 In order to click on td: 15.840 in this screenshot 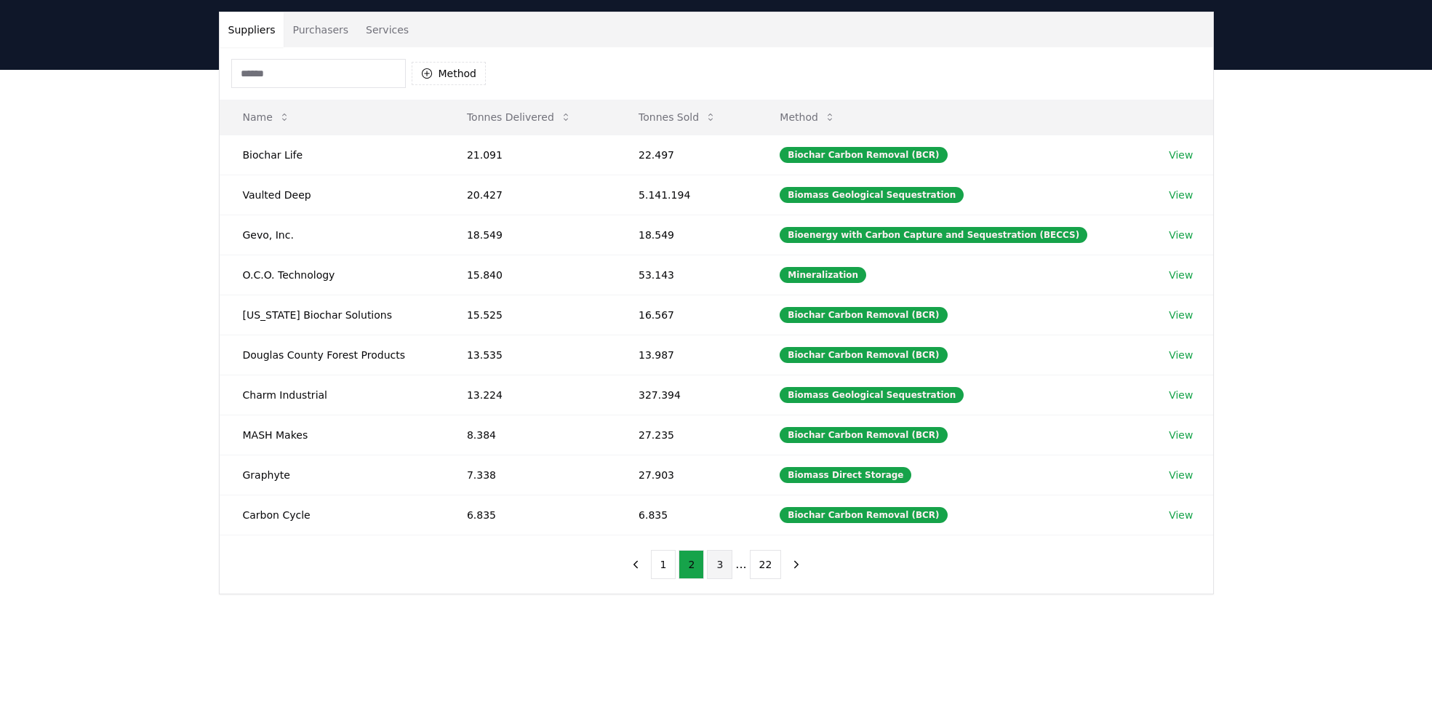, I will do `click(529, 274)`.